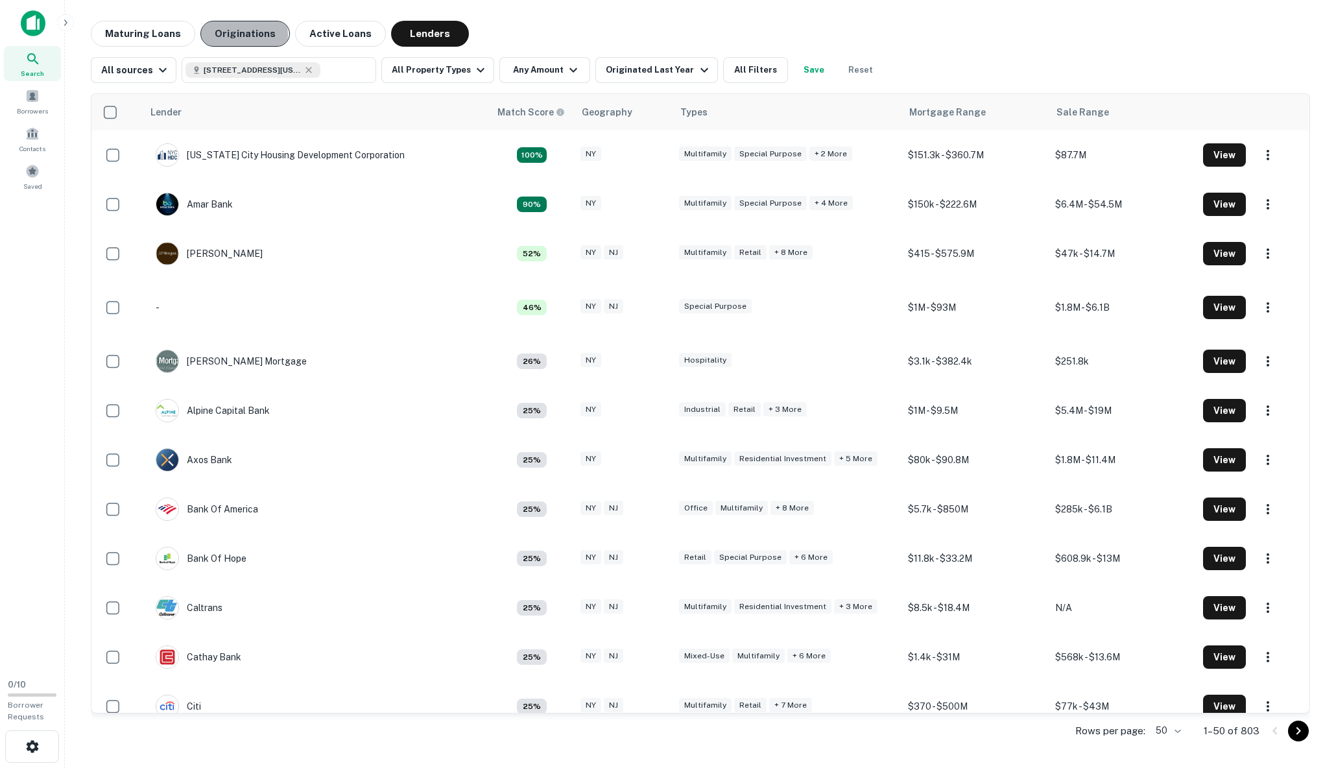 This screenshot has height=768, width=1336. I want to click on div: 50, so click(1167, 730).